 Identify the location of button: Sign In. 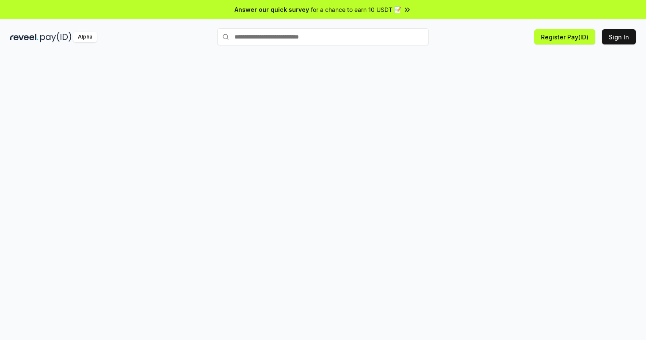
(619, 37).